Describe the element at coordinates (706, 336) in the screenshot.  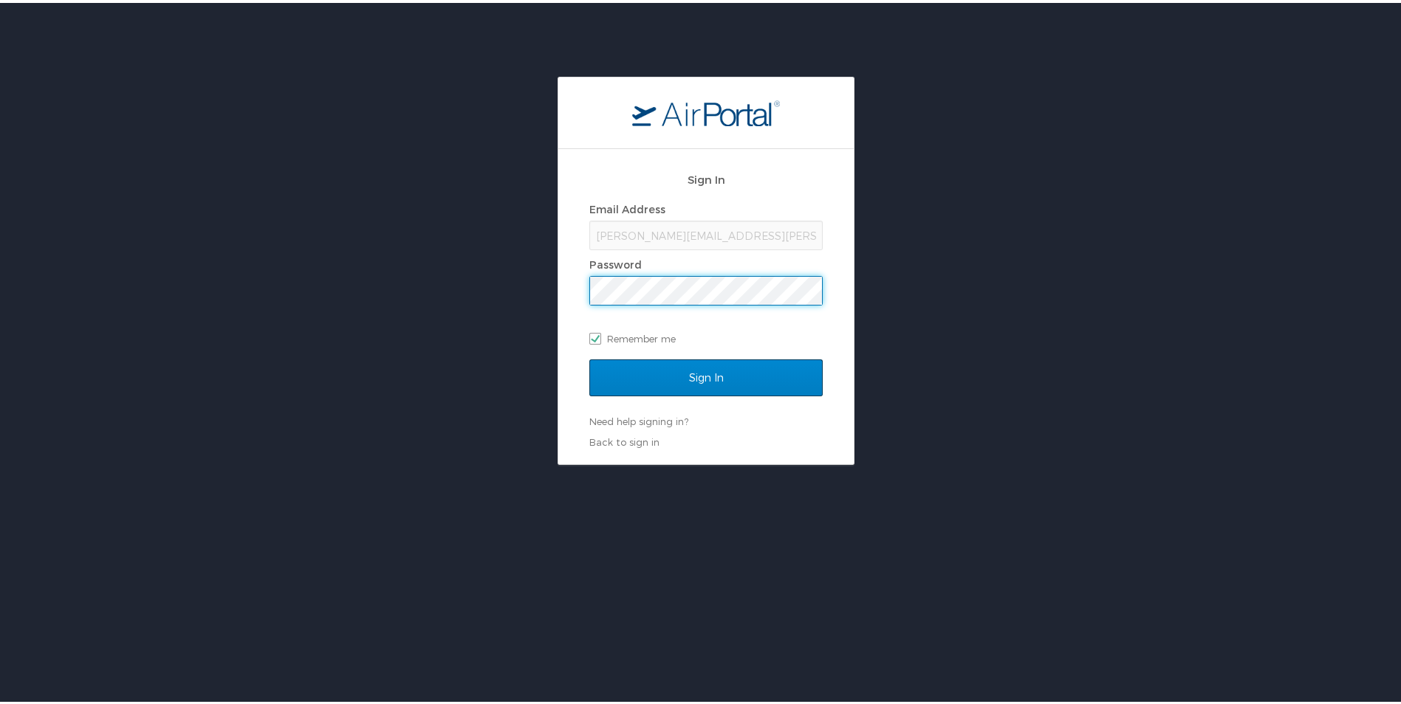
I see `label: Remember me` at that location.